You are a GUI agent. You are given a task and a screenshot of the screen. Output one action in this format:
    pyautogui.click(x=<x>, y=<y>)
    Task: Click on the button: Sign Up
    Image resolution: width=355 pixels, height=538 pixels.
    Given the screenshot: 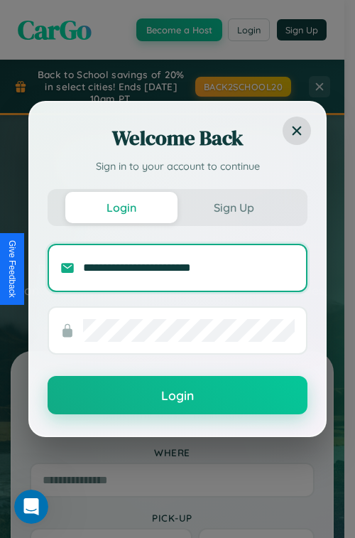 What is the action you would take?
    pyautogui.click(x=234, y=207)
    